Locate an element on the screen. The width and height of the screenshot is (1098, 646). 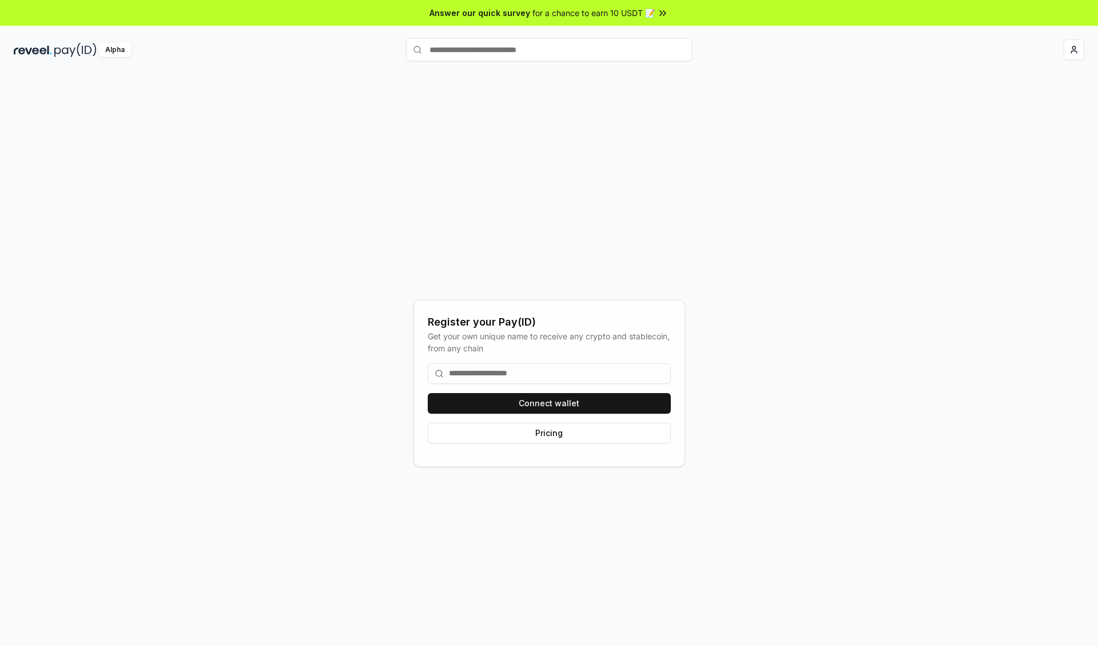
img: pay_id is located at coordinates (76, 50).